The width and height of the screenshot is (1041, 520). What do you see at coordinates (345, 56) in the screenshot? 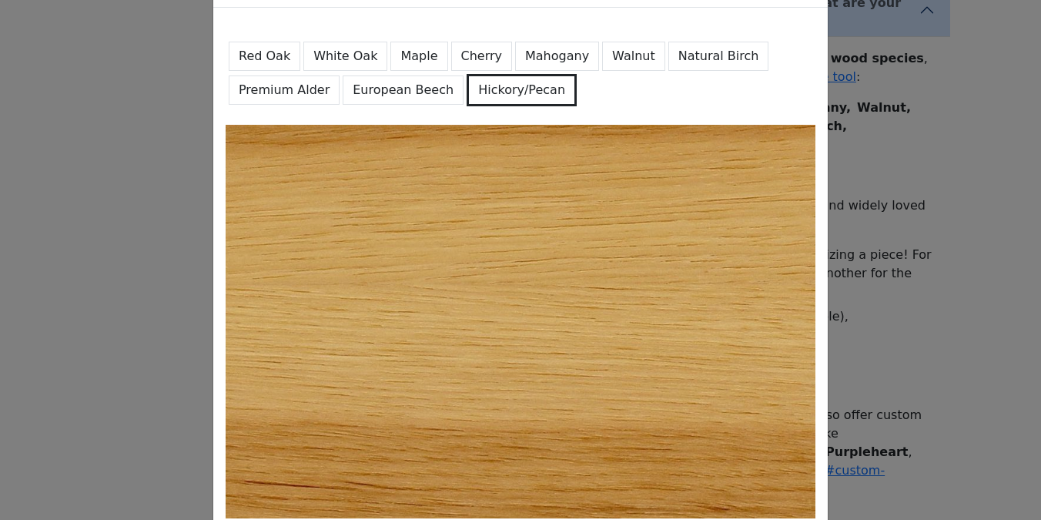
I see `button: White Oak` at bounding box center [345, 56].